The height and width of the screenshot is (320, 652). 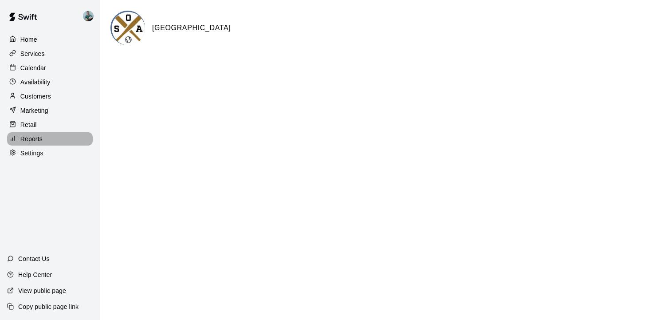 I want to click on a: Availability, so click(x=50, y=82).